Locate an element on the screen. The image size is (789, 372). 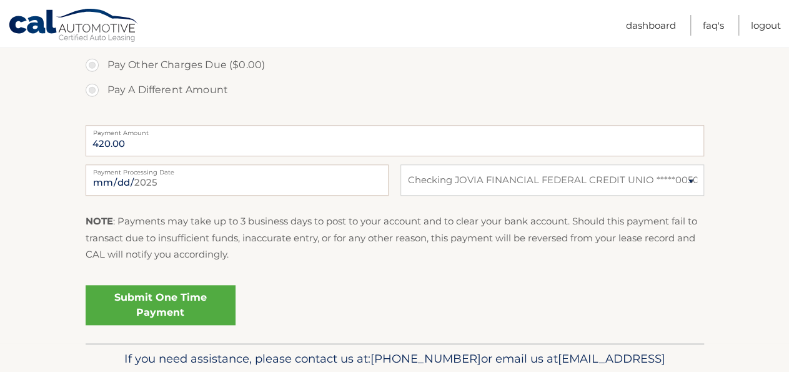
label: Pay Other Charges Due ($0.00) is located at coordinates (395, 65).